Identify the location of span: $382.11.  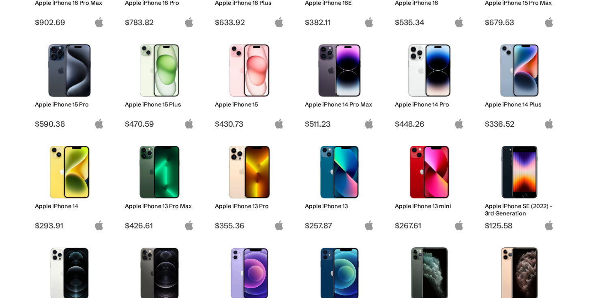
(339, 22).